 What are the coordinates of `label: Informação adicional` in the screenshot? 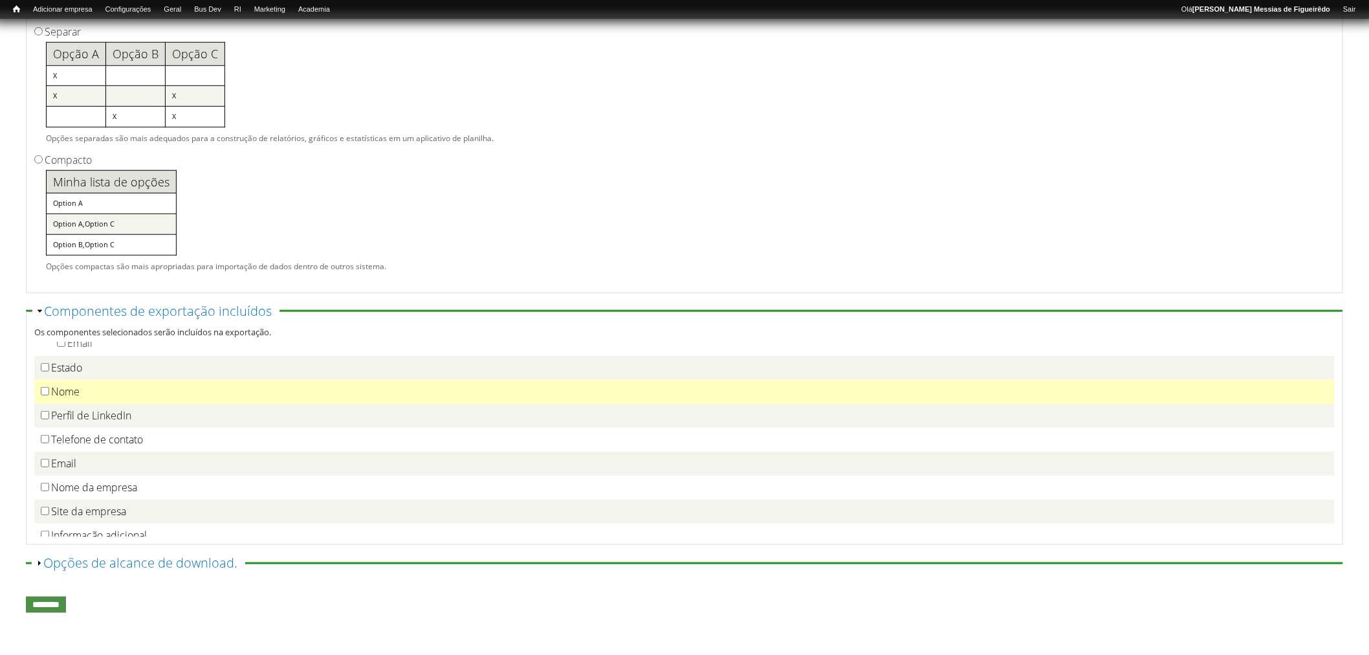 It's located at (99, 535).